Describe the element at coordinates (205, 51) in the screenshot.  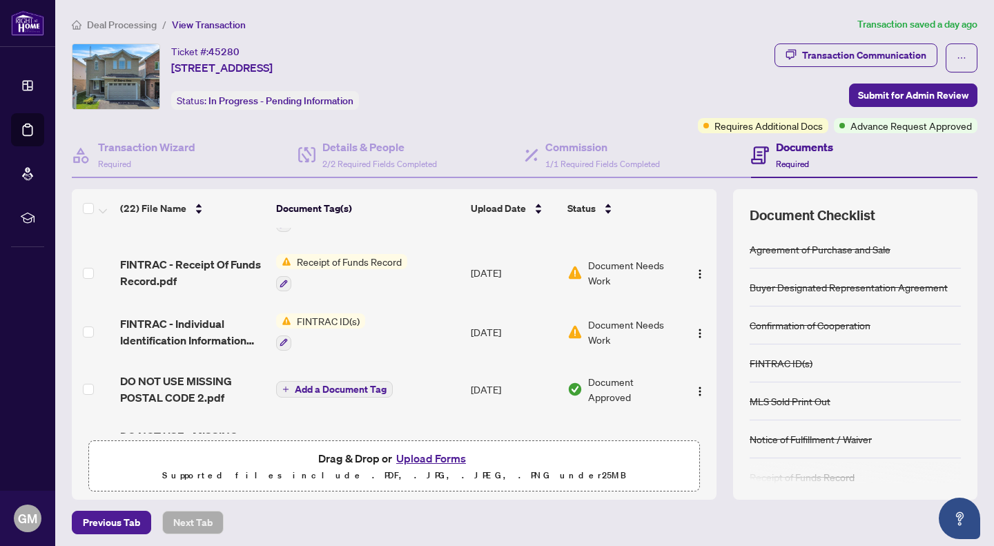
I see `div: Ticket #:` at that location.